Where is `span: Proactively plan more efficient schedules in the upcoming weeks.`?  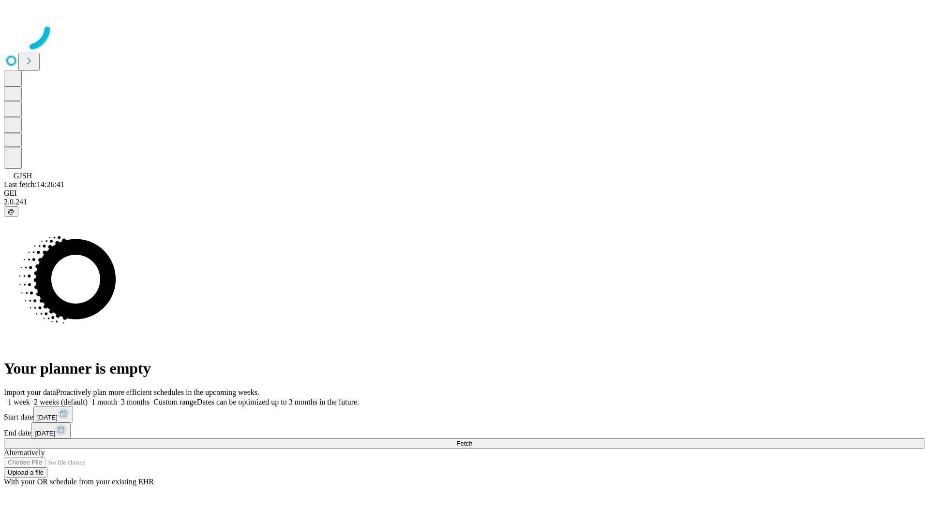
span: Proactively plan more efficient schedules in the upcoming weeks. is located at coordinates (158, 392).